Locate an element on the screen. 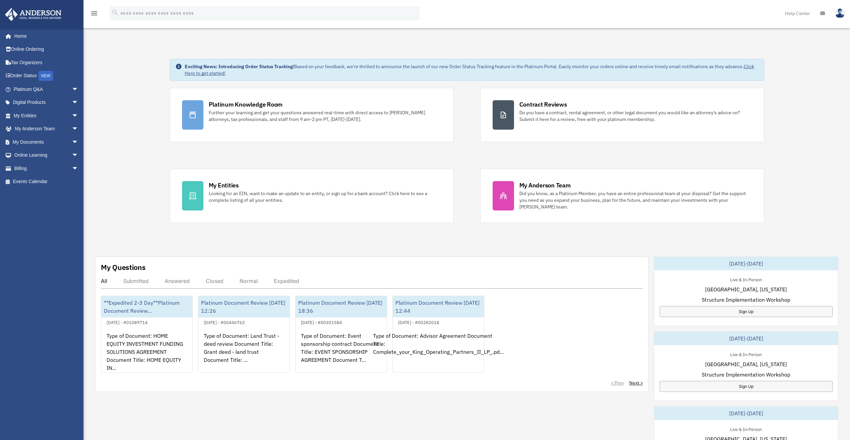 This screenshot has width=850, height=440. a: Next > is located at coordinates (636, 383).